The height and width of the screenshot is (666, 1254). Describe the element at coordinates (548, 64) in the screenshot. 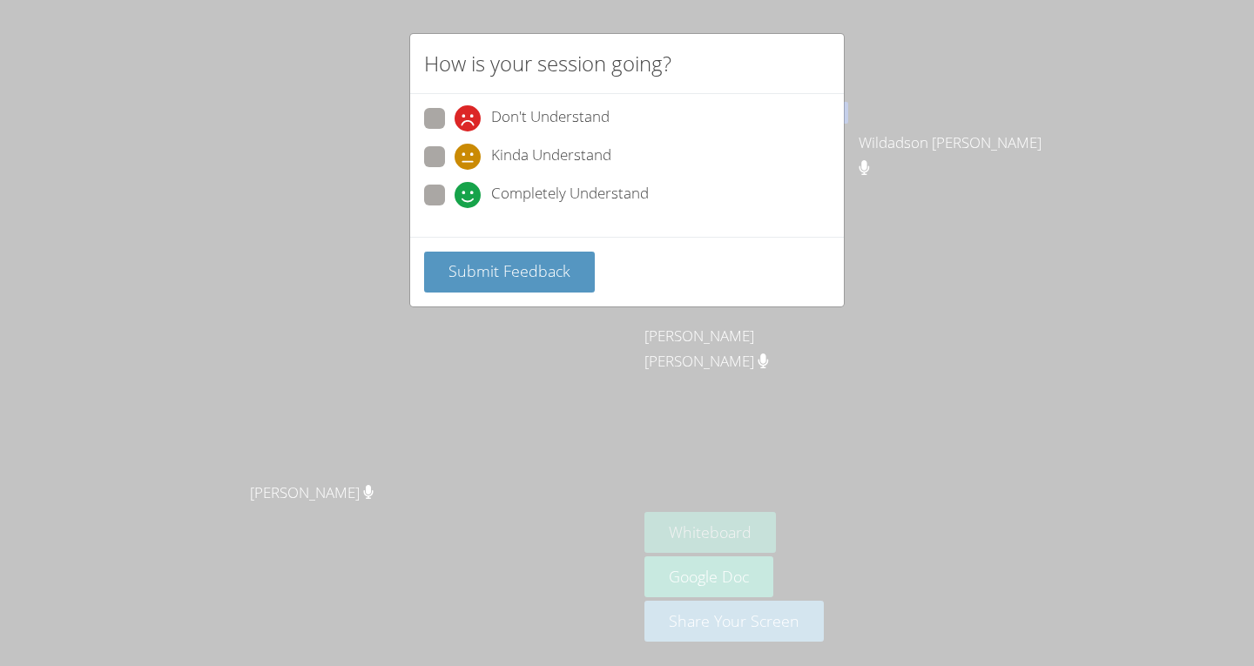

I see `h2: How is your session going?` at that location.